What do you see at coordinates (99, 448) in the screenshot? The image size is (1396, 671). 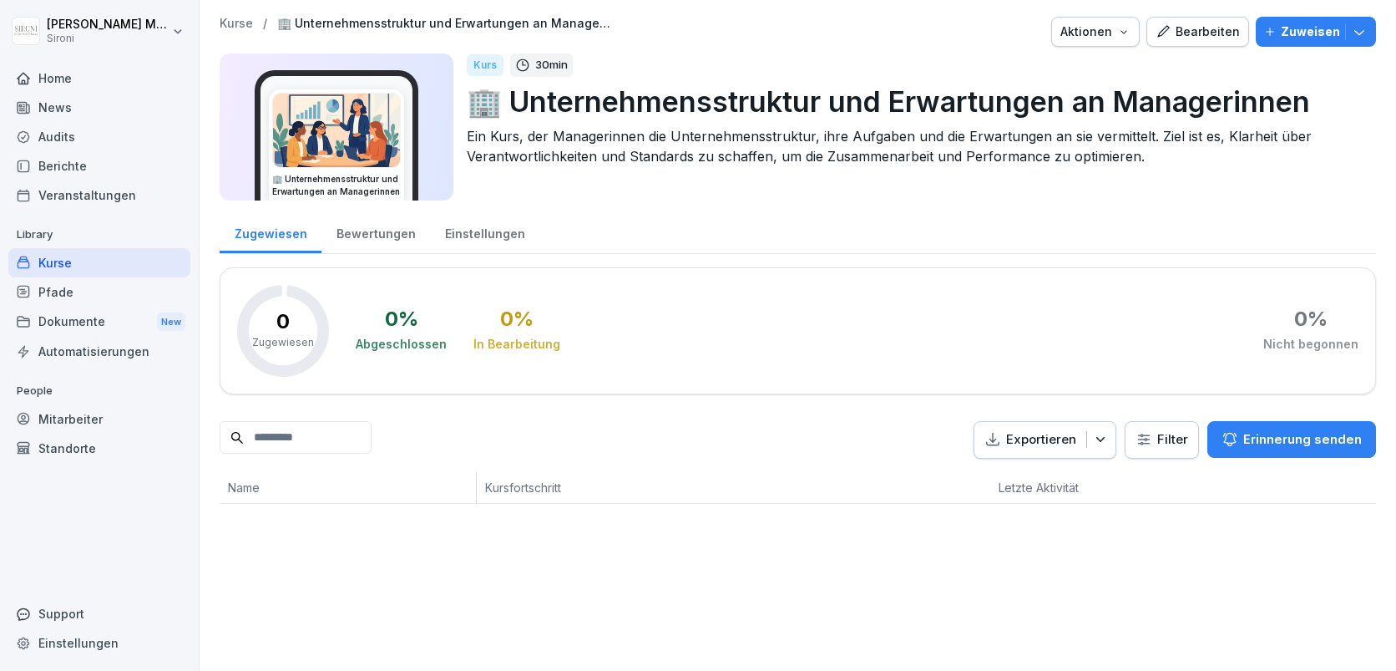 I see `div: Standorte` at bounding box center [99, 448].